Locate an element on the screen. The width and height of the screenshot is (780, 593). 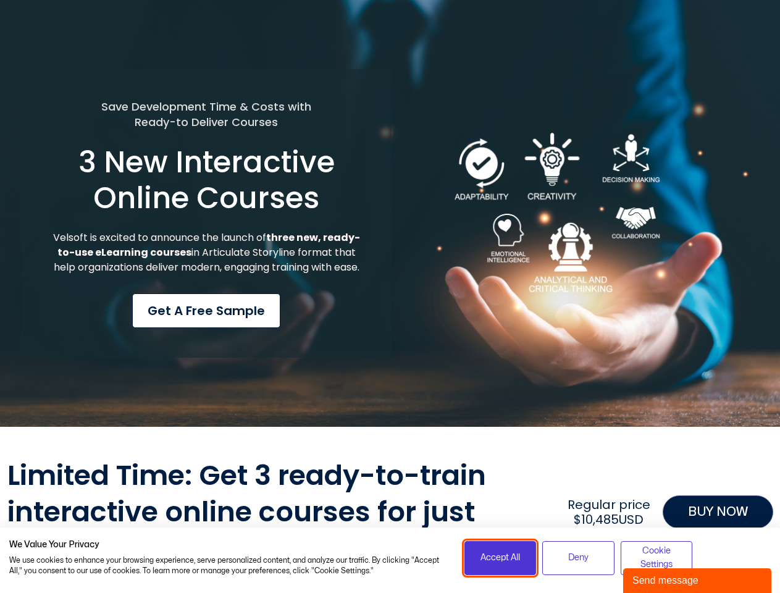
p: Velsoft is excited to announce the launch of in Articulate Storyline format that help organizatio... is located at coordinates (206, 253).